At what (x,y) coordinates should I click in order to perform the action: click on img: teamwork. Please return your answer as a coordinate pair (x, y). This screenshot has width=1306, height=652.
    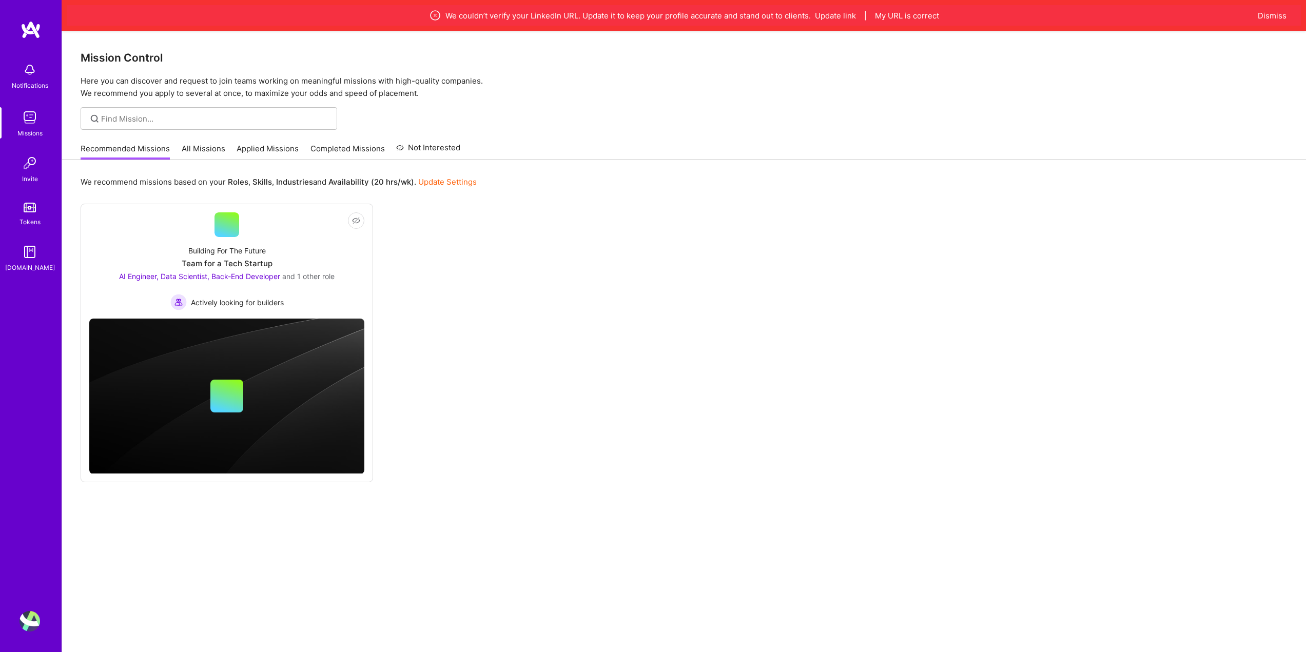
    Looking at the image, I should click on (30, 118).